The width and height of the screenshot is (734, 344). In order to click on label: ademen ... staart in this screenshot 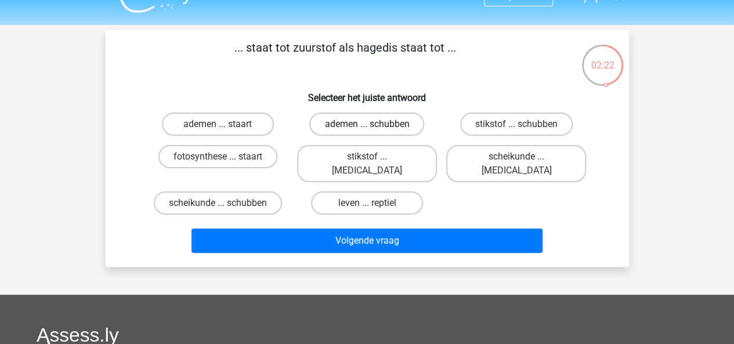, I will do `click(218, 124)`.